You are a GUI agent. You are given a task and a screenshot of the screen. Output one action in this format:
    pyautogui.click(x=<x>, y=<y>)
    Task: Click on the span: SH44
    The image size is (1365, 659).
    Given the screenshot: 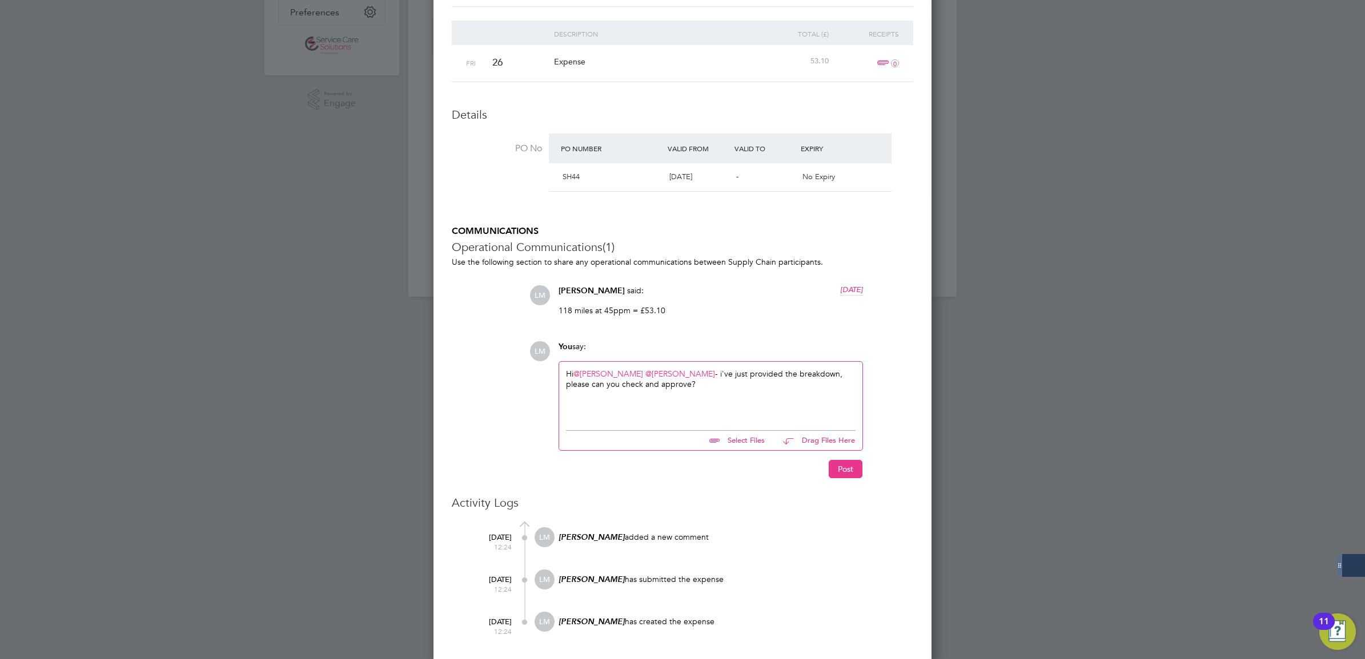 What is the action you would take?
    pyautogui.click(x=571, y=176)
    